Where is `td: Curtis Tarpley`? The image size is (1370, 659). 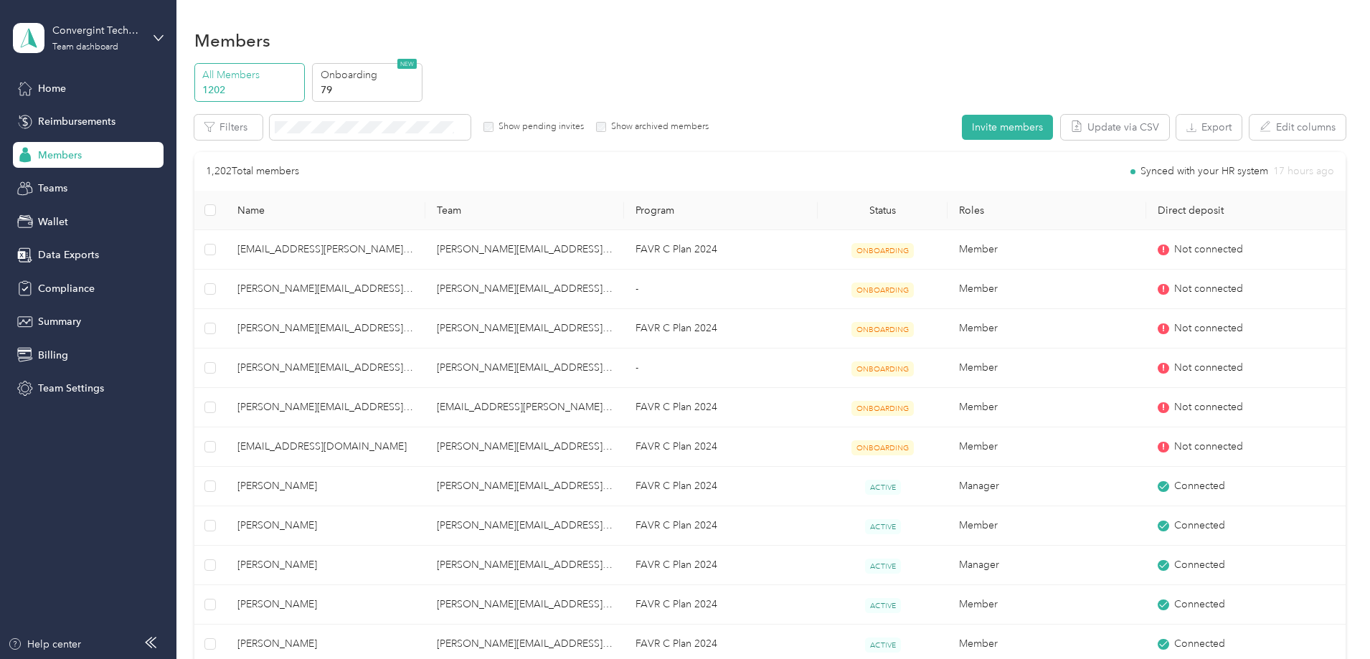
td: Curtis Tarpley is located at coordinates (325, 486).